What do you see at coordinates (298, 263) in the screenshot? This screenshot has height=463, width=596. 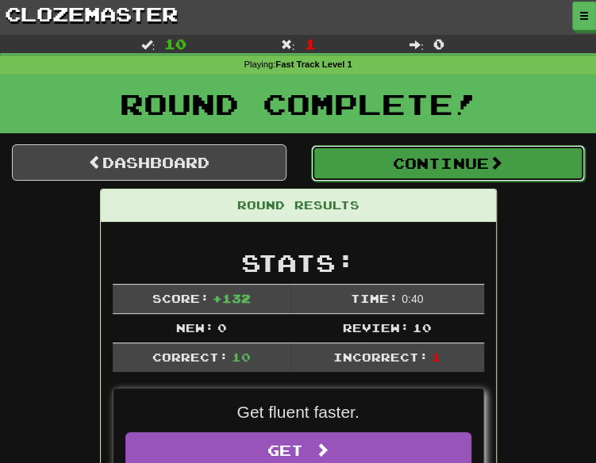 I see `h2: Stats:` at bounding box center [298, 263].